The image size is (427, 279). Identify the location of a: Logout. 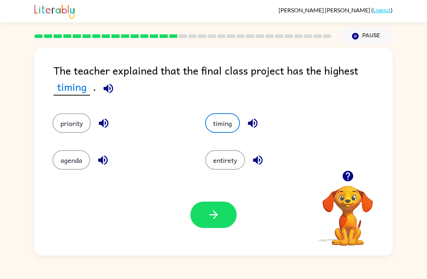
(382, 10).